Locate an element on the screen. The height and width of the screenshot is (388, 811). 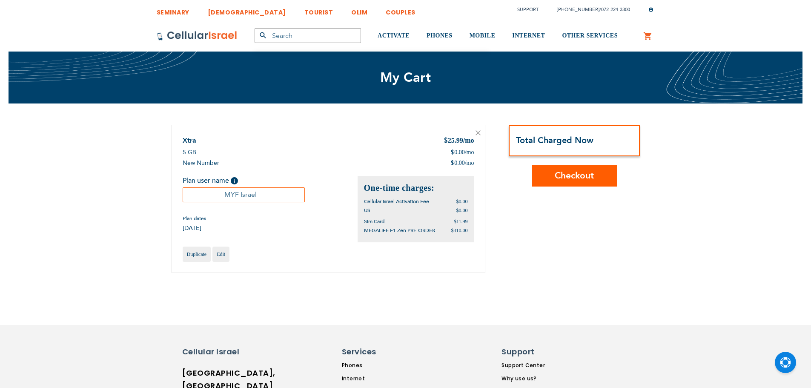
span: INTERNET is located at coordinates (528, 35).